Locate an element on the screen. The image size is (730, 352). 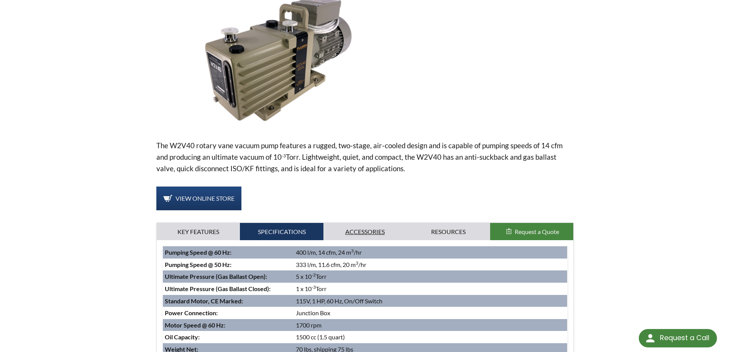
td: Junction Box is located at coordinates (430, 313).